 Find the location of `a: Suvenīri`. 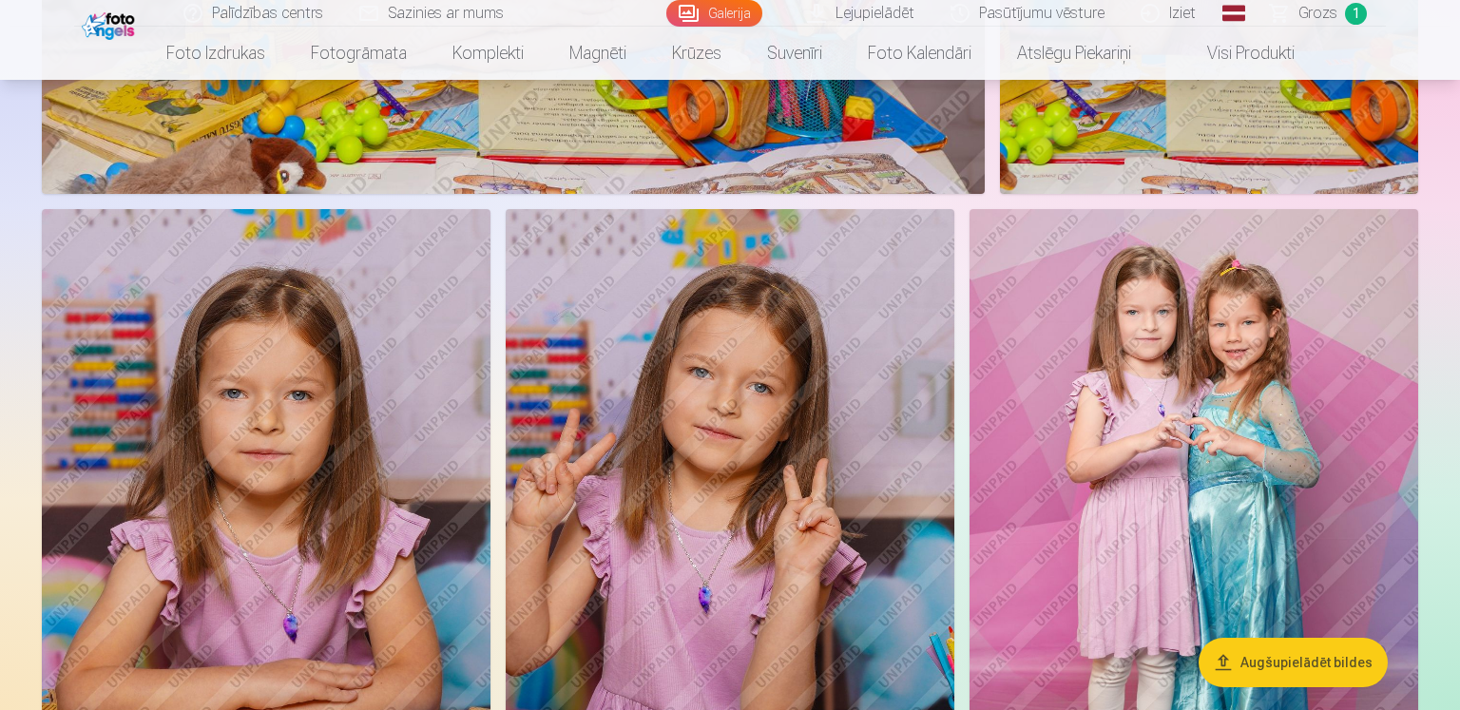

a: Suvenīri is located at coordinates (795, 53).